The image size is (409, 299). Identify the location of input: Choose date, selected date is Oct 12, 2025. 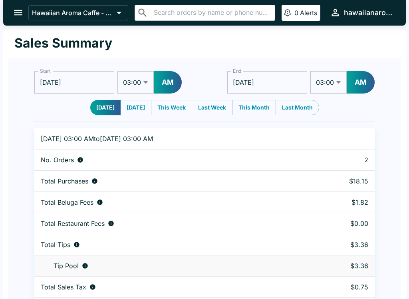
(267, 82).